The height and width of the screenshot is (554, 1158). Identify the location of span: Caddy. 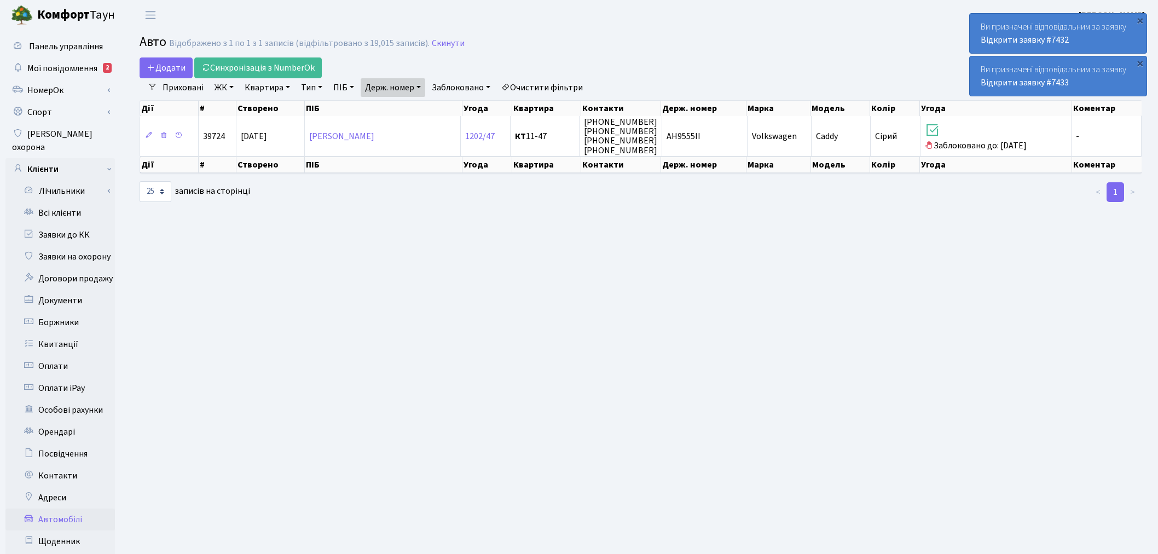
(827, 136).